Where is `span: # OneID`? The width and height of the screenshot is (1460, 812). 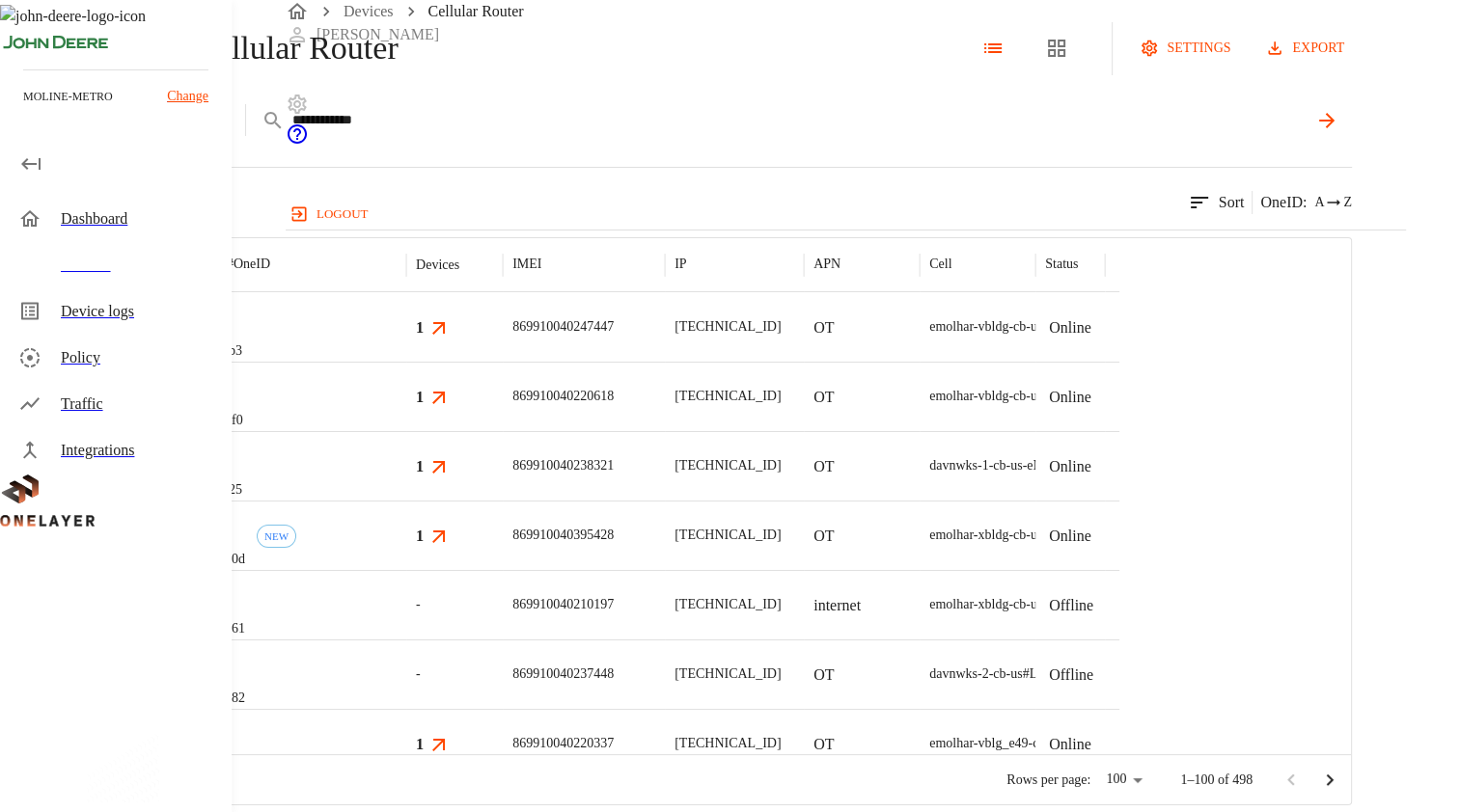 span: # OneID is located at coordinates (248, 264).